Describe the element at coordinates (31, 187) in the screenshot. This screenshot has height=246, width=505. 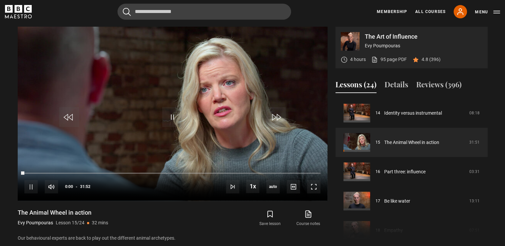
I see `button: Pause` at that location.